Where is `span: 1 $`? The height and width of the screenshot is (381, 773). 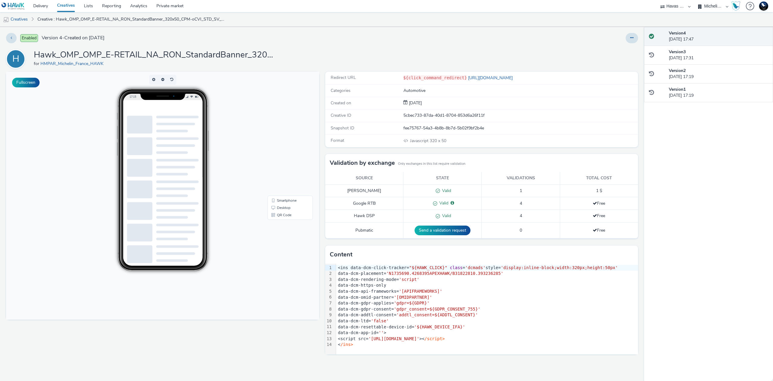
span: 1 $ is located at coordinates (599, 190).